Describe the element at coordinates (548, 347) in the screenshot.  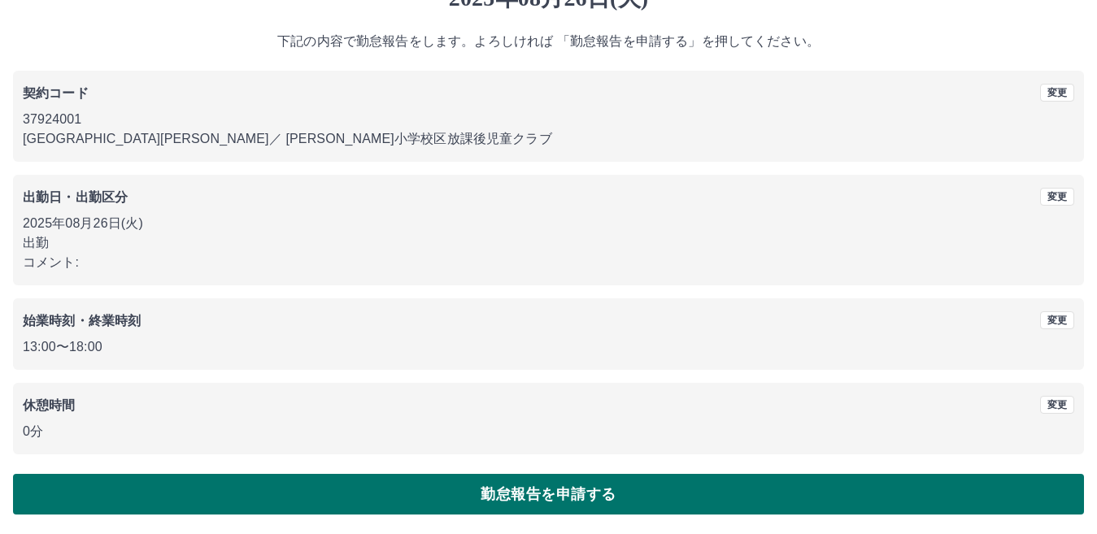
I see `p: 13:00 〜 18:00` at that location.